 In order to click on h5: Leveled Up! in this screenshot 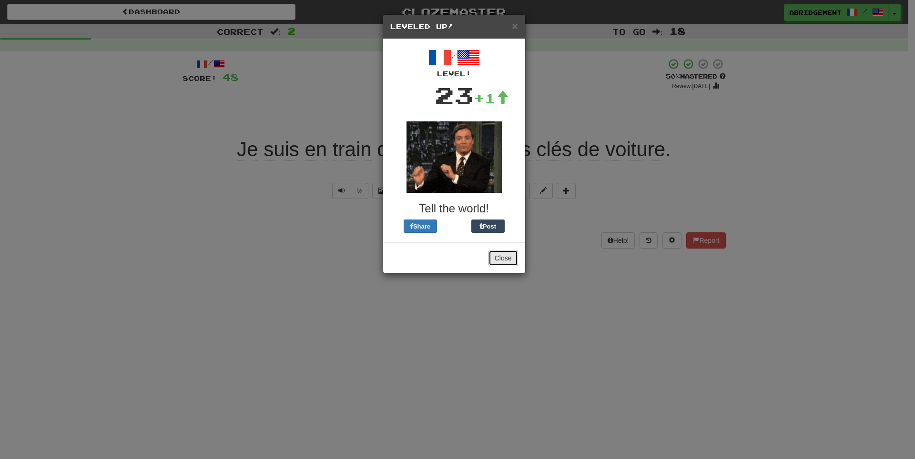, I will do `click(454, 27)`.